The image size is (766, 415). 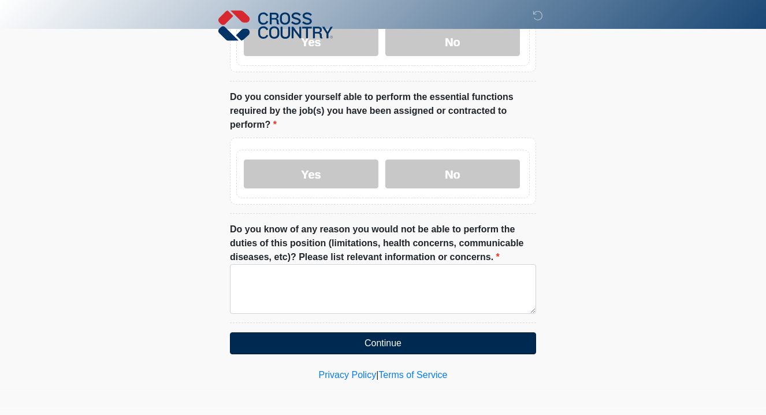 I want to click on a: Privacy Policy, so click(x=348, y=375).